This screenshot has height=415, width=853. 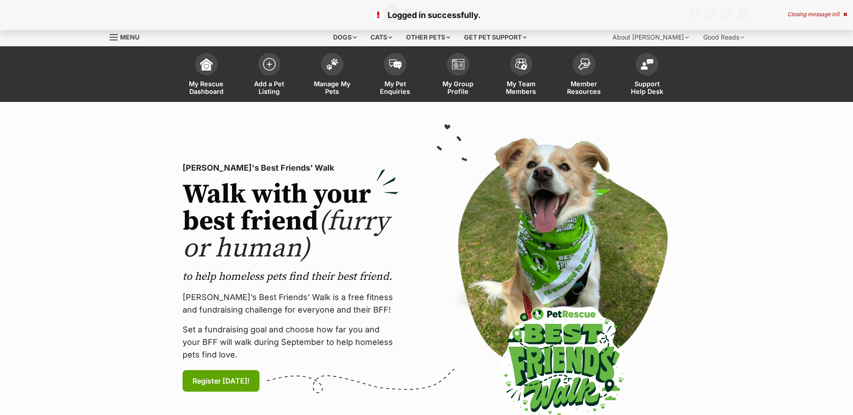 I want to click on img: dashboard-icon-eb2f2d2d3e046f16d808141f083e7271f6b2e854fb5c12c21221c1fb7104beca.svg, so click(x=206, y=64).